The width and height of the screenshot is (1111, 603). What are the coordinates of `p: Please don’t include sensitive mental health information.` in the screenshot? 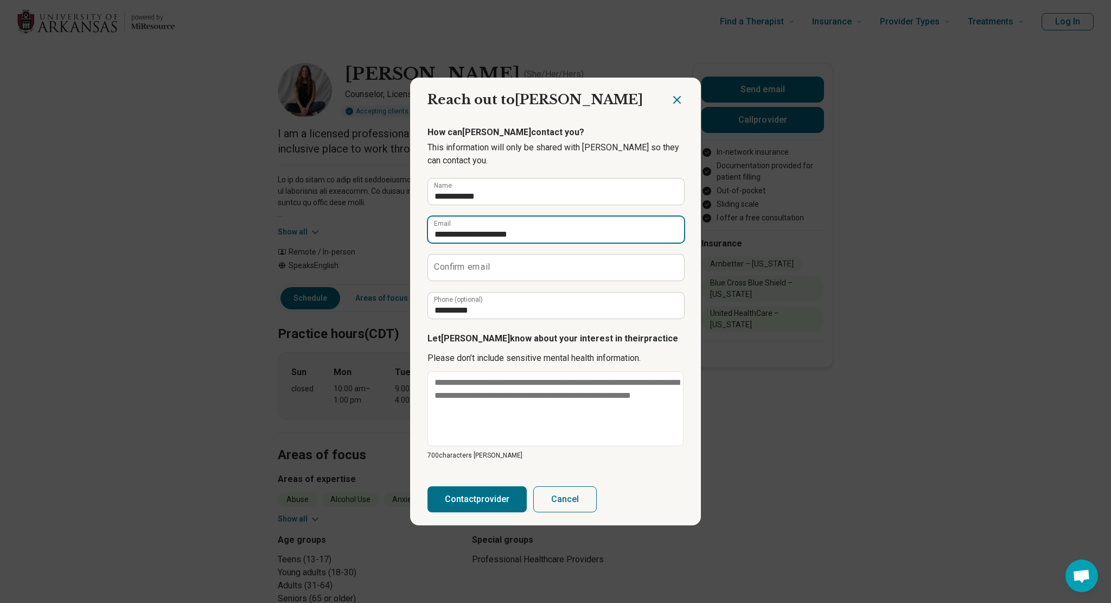 It's located at (555, 358).